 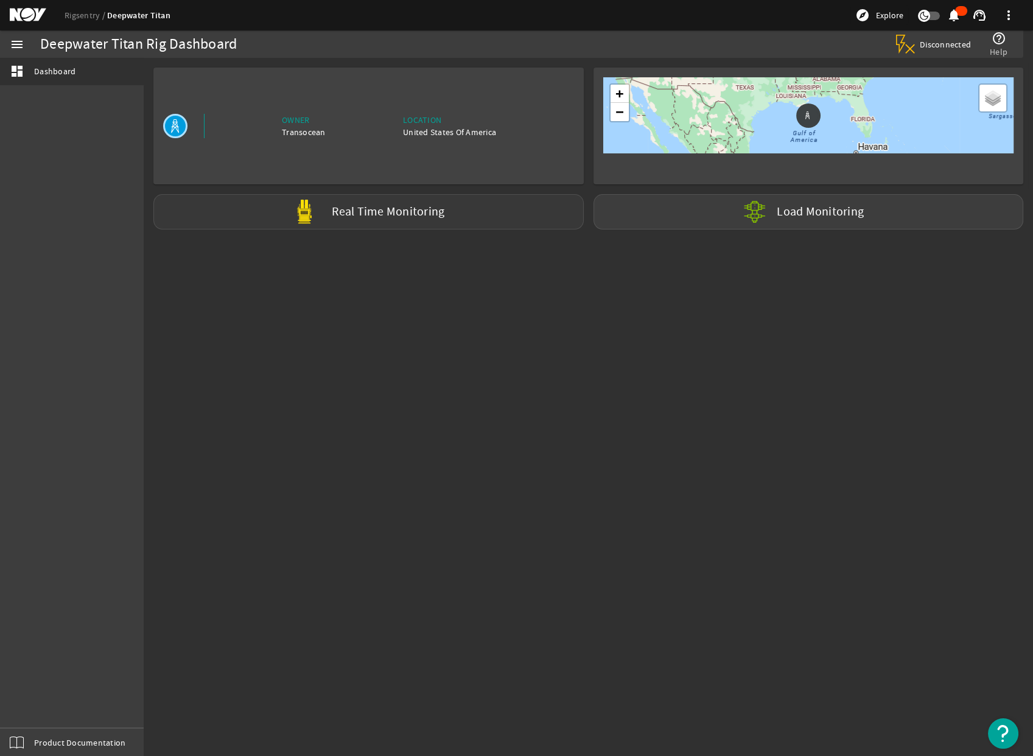 What do you see at coordinates (980, 15) in the screenshot?
I see `mat-icon: support_agent` at bounding box center [980, 15].